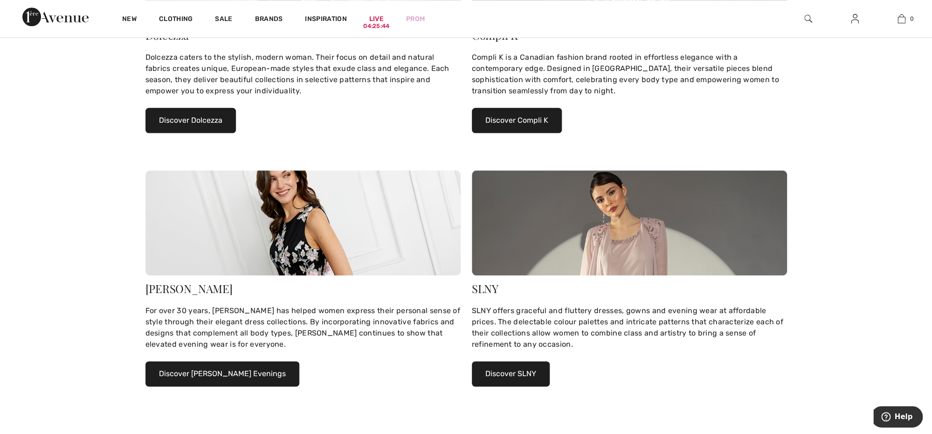 The height and width of the screenshot is (434, 932). I want to click on button: Discover SLNY, so click(511, 374).